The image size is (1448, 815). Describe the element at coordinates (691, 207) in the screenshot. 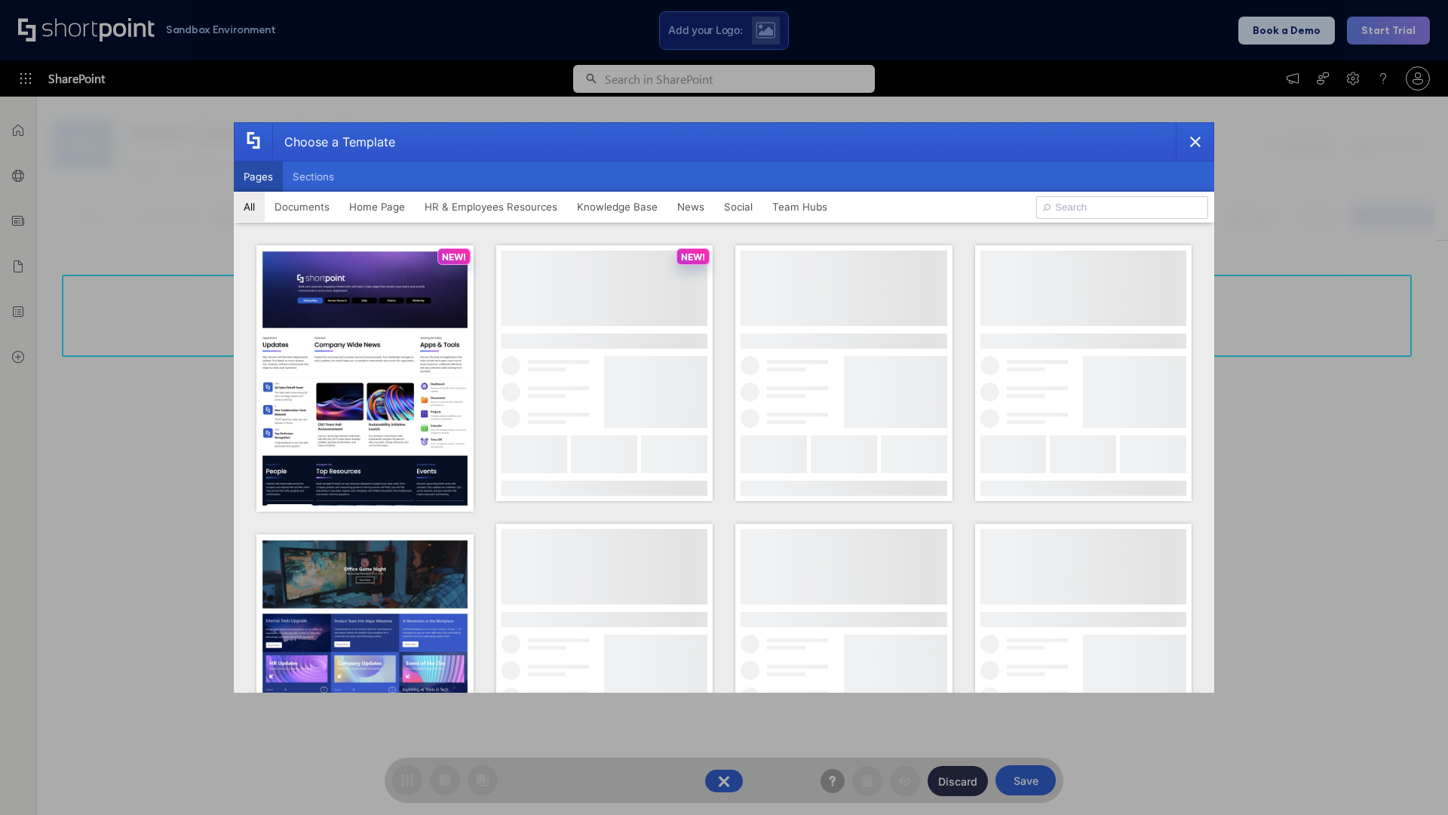

I see `button: News` at that location.